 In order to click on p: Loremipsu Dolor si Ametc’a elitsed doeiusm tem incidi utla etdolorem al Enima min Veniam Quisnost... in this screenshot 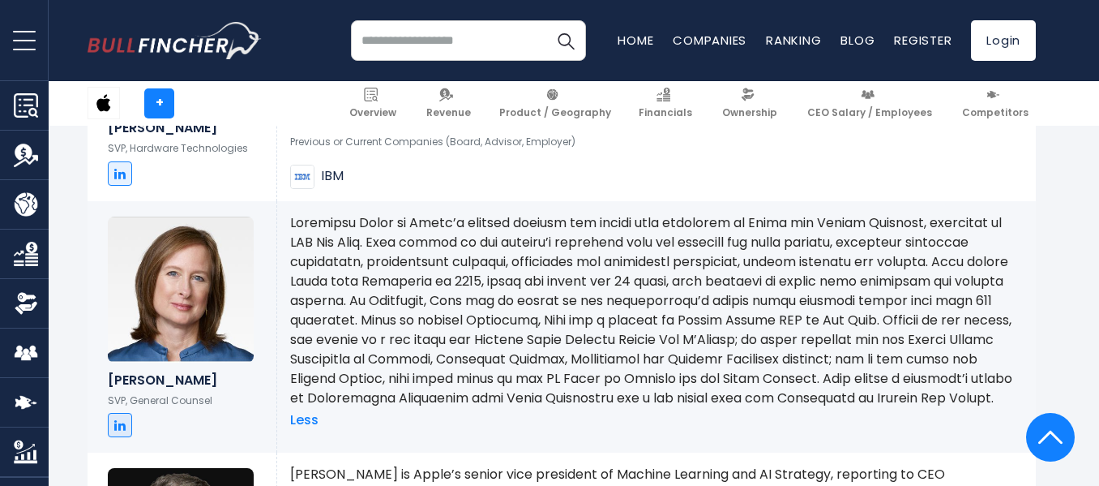, I will do `click(657, 310)`.